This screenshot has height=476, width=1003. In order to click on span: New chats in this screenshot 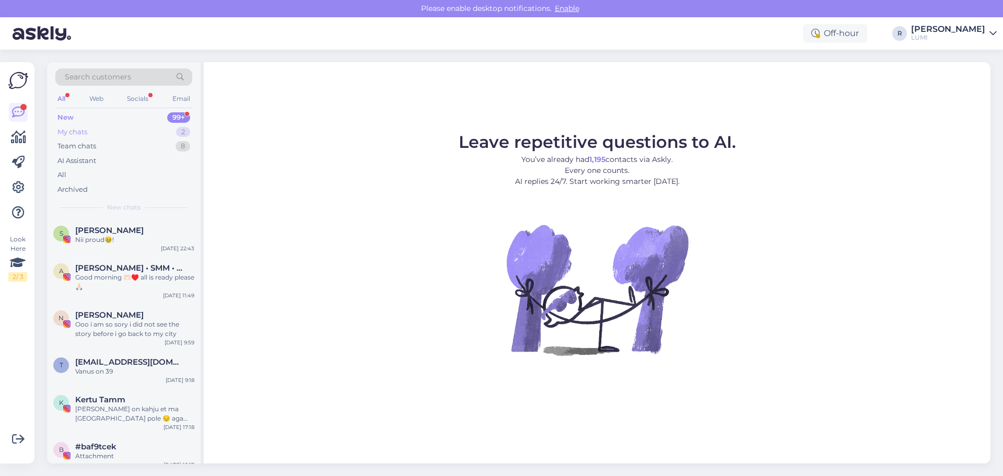, I will do `click(124, 207)`.